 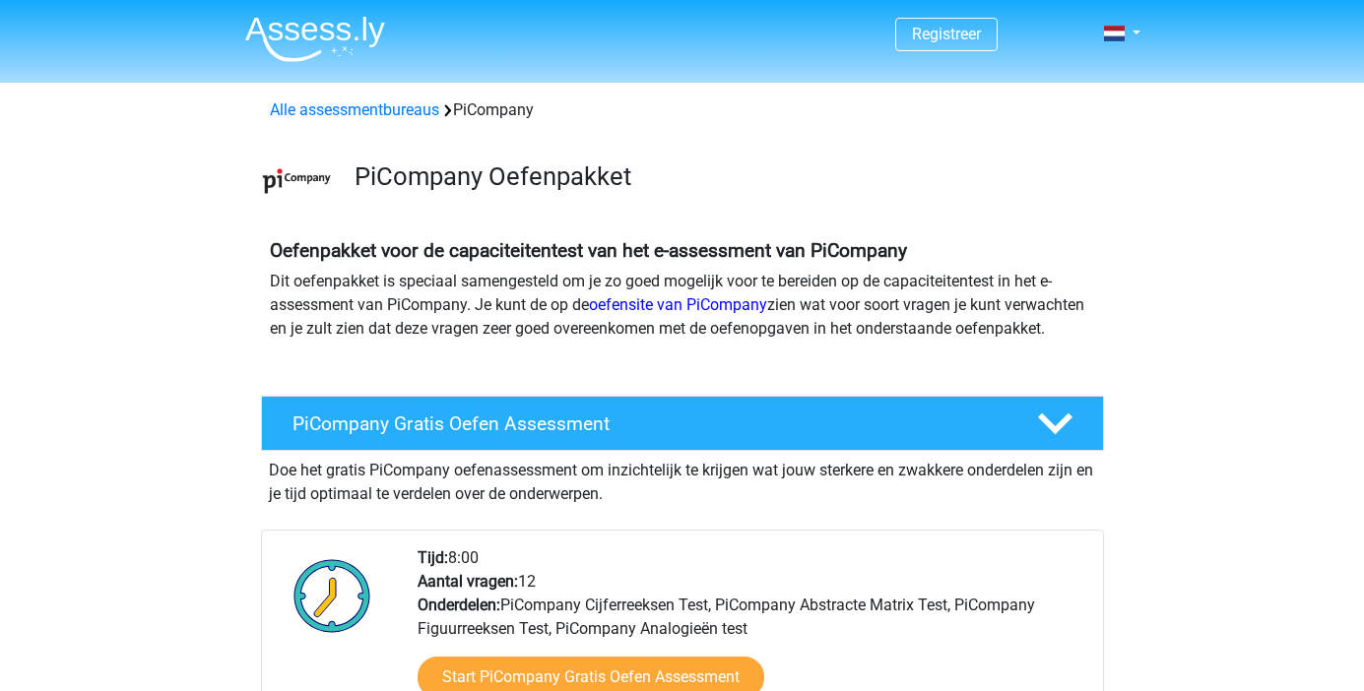 What do you see at coordinates (459, 605) in the screenshot?
I see `b: Onderdelen:` at bounding box center [459, 605].